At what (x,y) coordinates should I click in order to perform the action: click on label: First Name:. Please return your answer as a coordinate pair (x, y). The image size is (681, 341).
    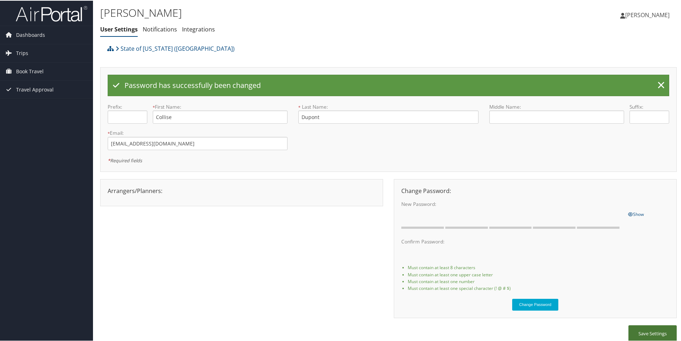
    Looking at the image, I should click on (220, 106).